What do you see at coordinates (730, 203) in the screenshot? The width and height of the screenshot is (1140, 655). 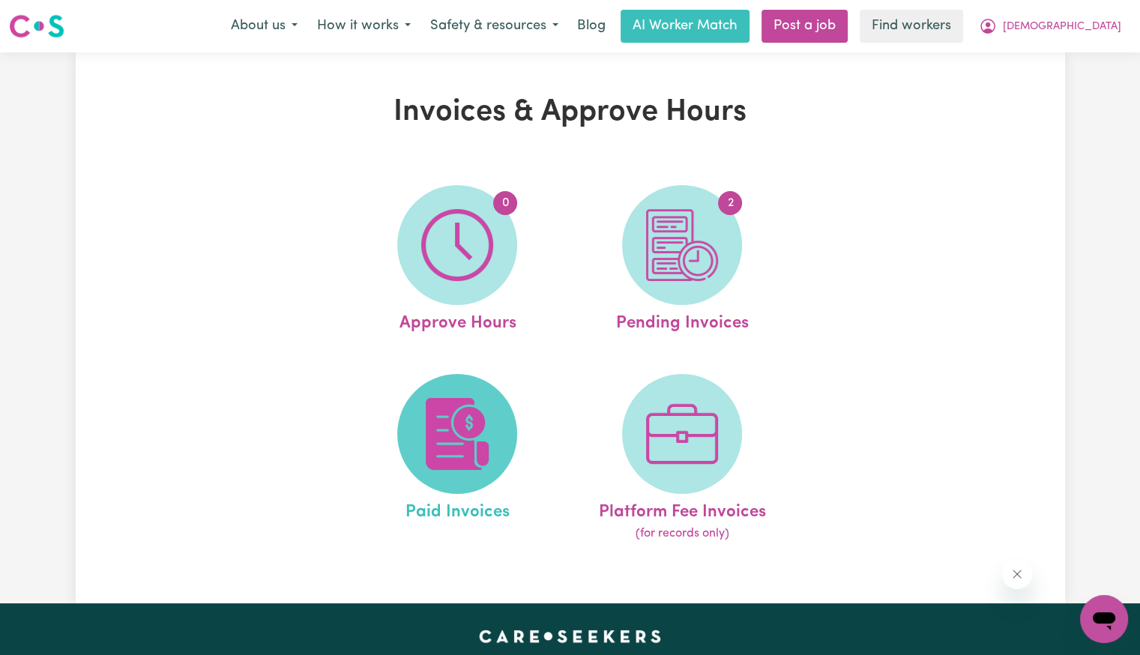 I see `span: 2` at bounding box center [730, 203].